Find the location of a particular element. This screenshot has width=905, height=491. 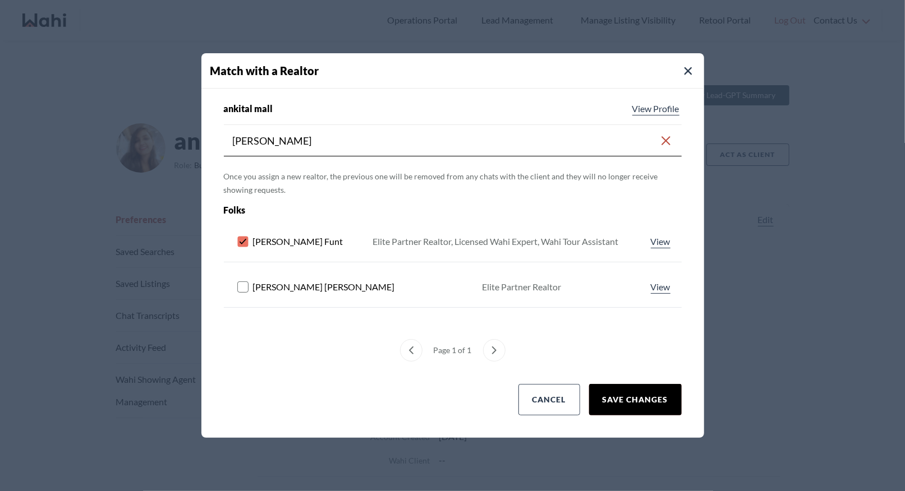

button: Cancel is located at coordinates (549, 400).